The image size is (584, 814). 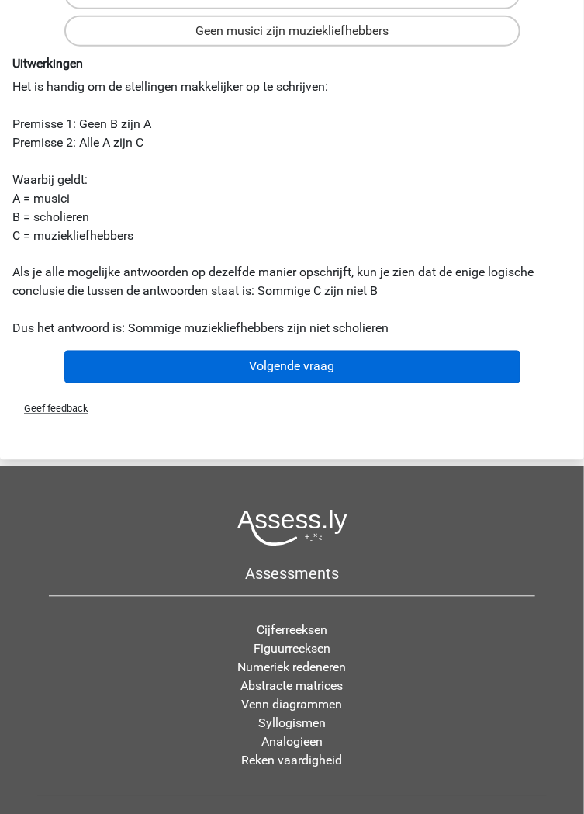 What do you see at coordinates (292, 367) in the screenshot?
I see `button: Volgende vraag` at bounding box center [292, 367].